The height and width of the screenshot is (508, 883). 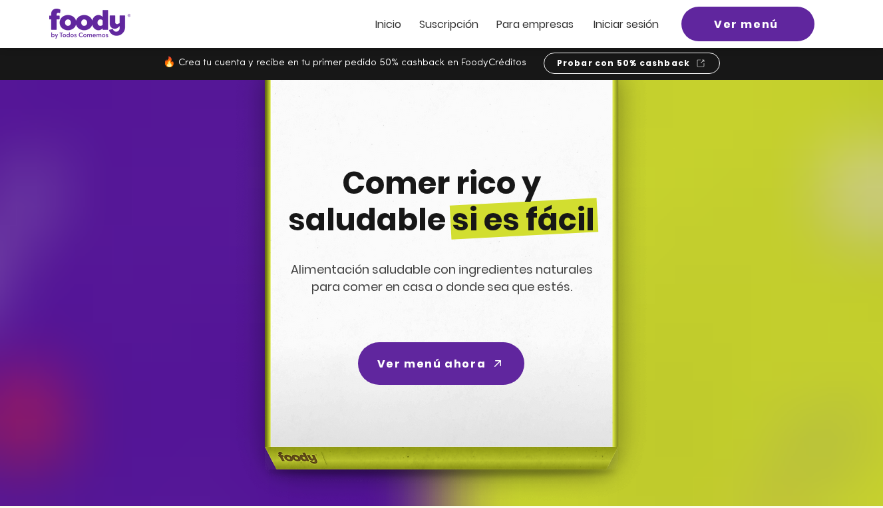 What do you see at coordinates (442, 277) in the screenshot?
I see `span: Alimentación saludable con ingredientes naturales para comer en casa o donde sea que estés.` at bounding box center [442, 277].